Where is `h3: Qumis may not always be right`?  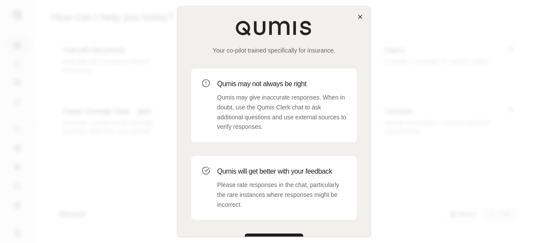
h3: Qumis may not always be right is located at coordinates (282, 84).